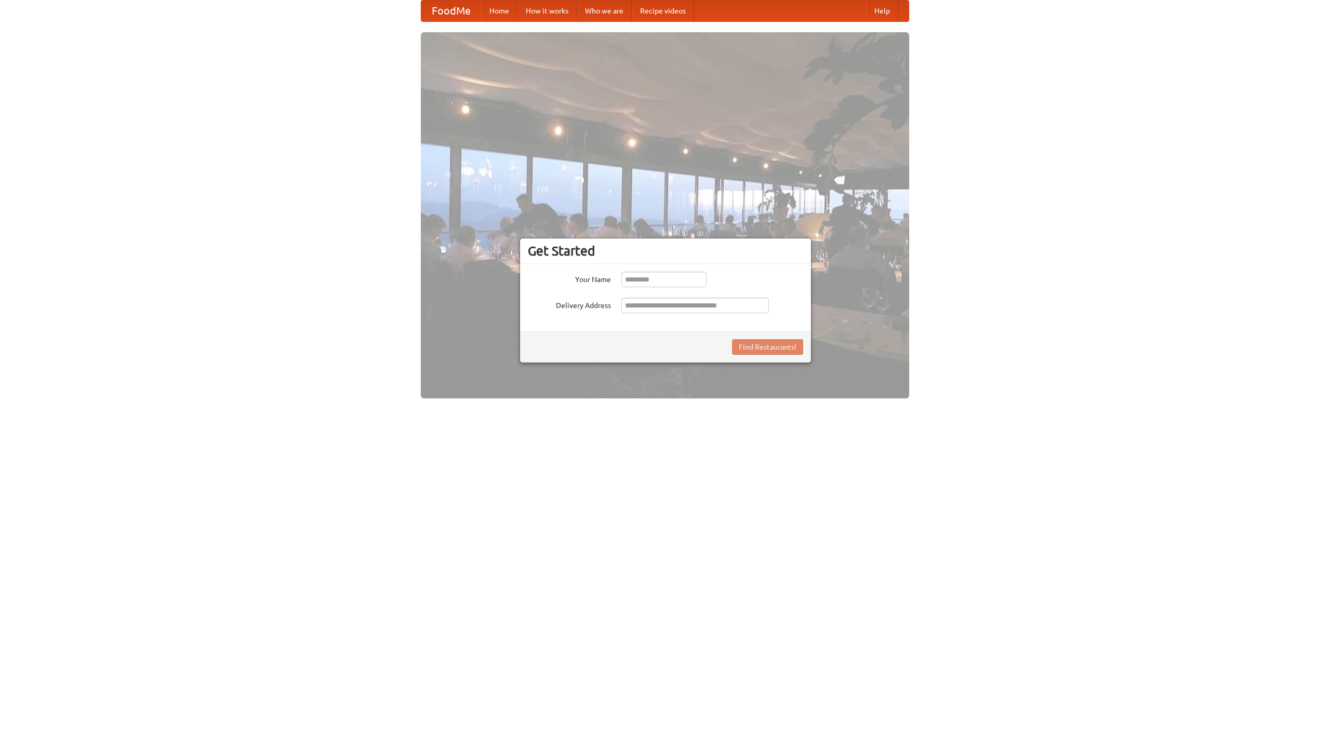 This screenshot has height=735, width=1330. I want to click on label: Delivery Address, so click(570, 304).